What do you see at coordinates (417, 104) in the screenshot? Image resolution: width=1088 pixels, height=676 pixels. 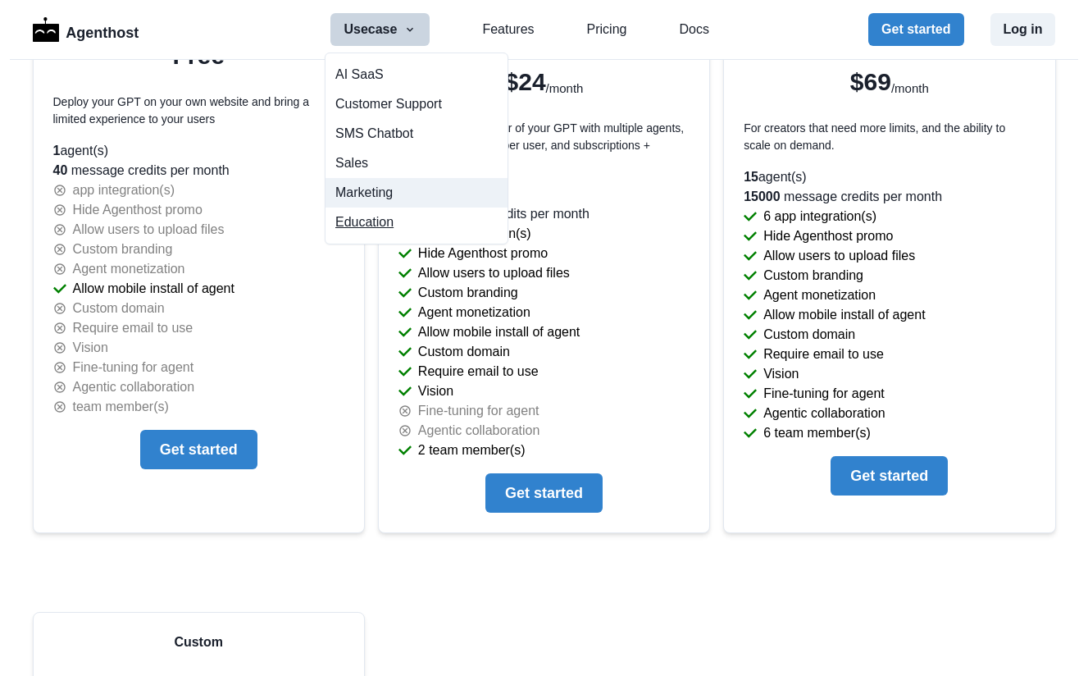 I see `button: Customer Support` at bounding box center [417, 104].